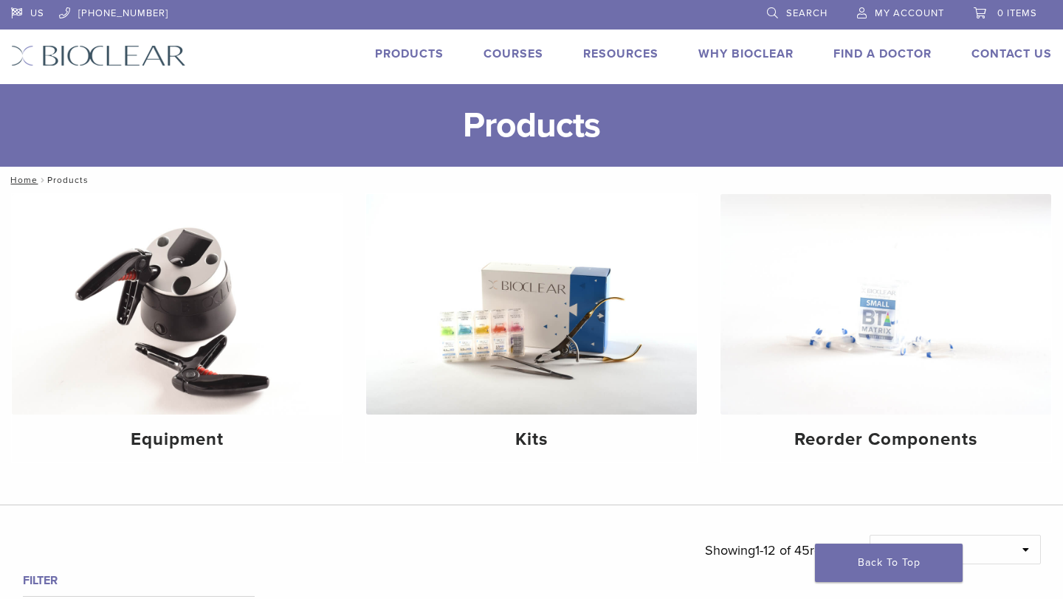 Image resolution: width=1063 pixels, height=599 pixels. I want to click on img: Equipment, so click(177, 304).